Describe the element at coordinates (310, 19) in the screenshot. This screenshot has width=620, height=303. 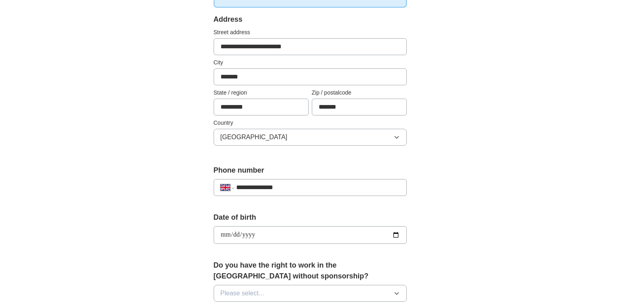
I see `div: Address` at that location.